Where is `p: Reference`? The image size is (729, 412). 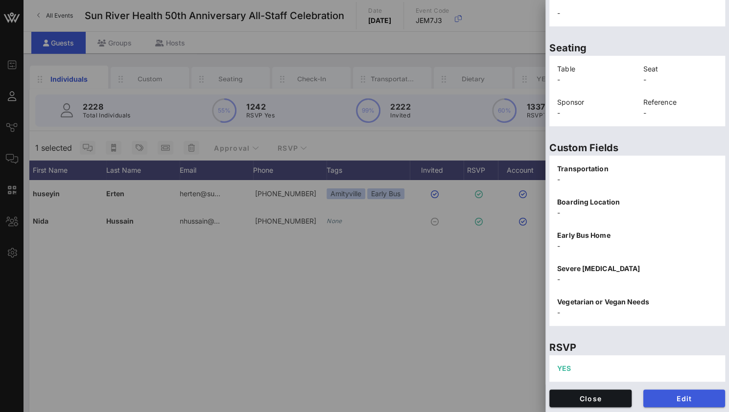
p: Reference is located at coordinates (681, 102).